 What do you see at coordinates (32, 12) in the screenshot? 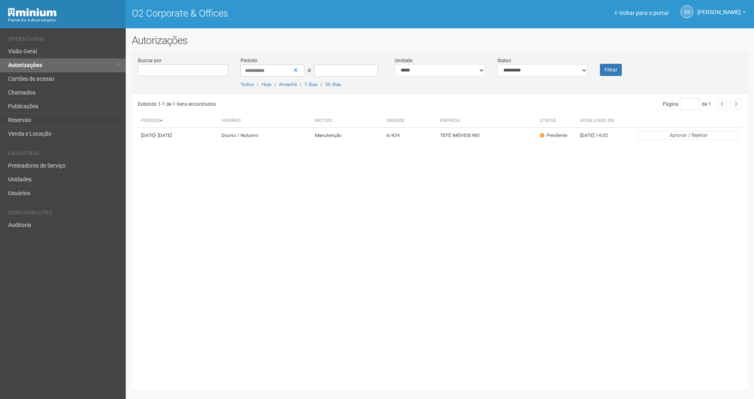
I see `img: Minium` at bounding box center [32, 12].